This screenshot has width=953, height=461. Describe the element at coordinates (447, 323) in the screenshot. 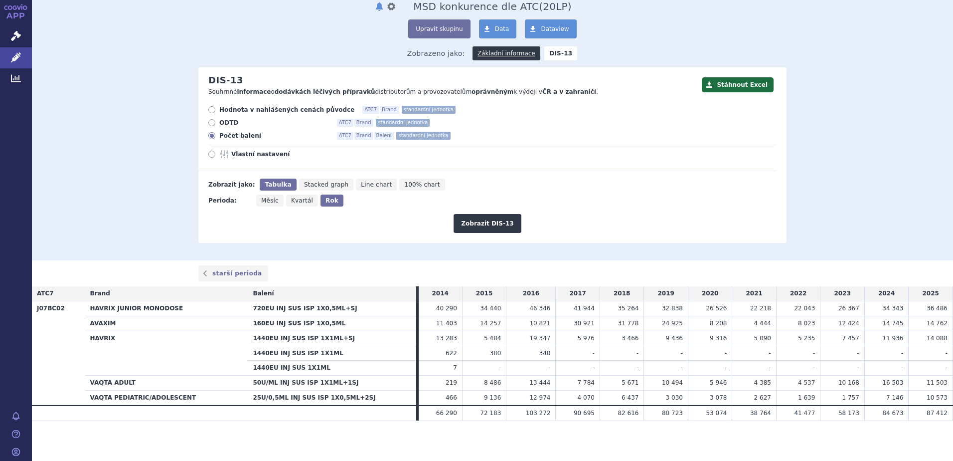

I see `span: 11 403` at that location.